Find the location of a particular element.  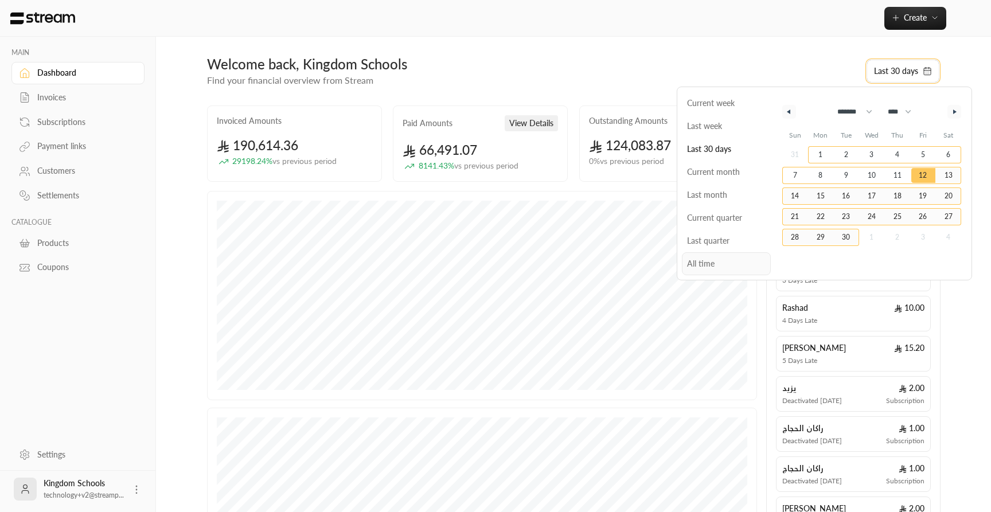

a: Rashad 10.004 Days Late is located at coordinates (854, 314).